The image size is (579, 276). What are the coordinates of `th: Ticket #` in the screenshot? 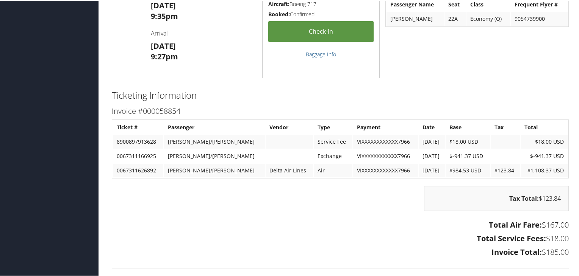 It's located at (138, 127).